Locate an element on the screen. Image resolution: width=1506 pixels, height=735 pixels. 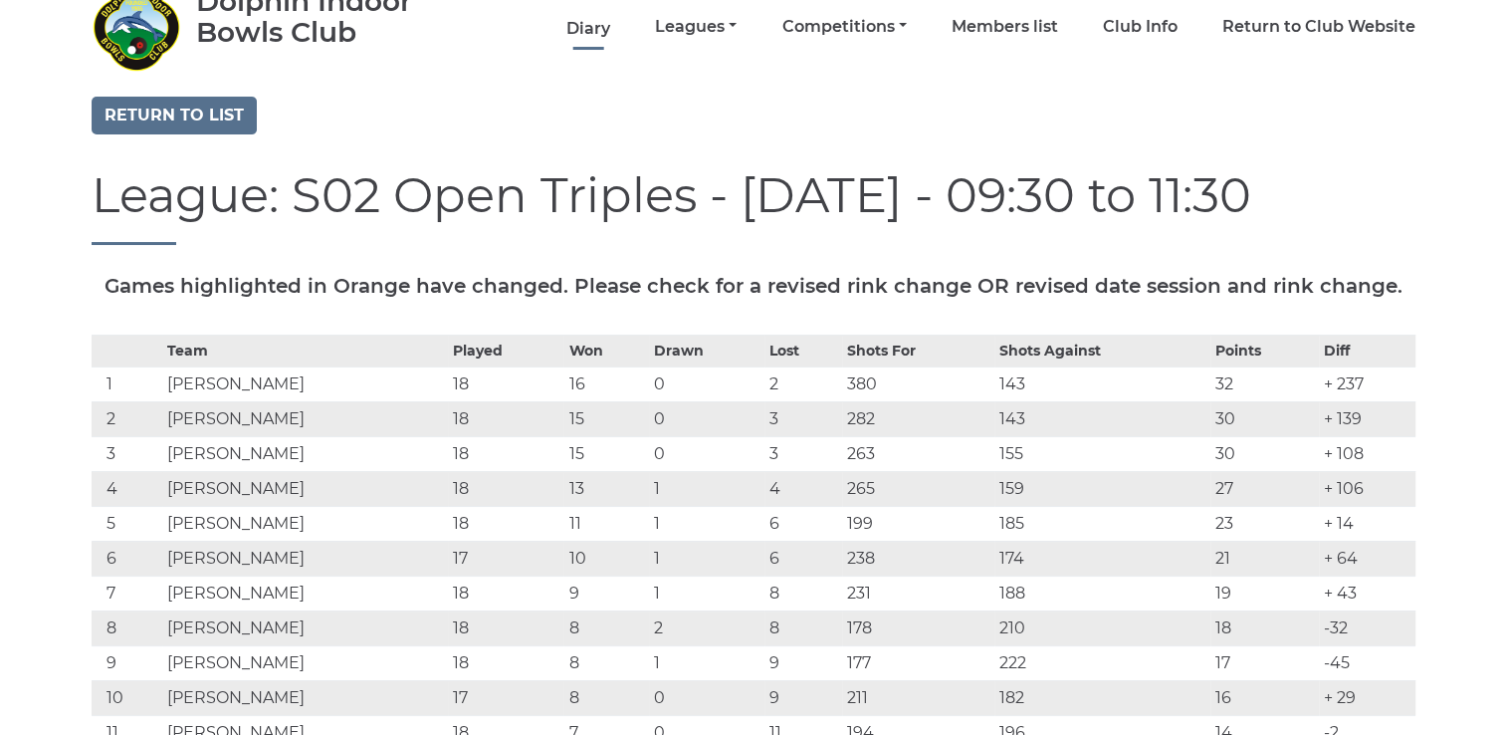
td: + 108 is located at coordinates (1367, 453).